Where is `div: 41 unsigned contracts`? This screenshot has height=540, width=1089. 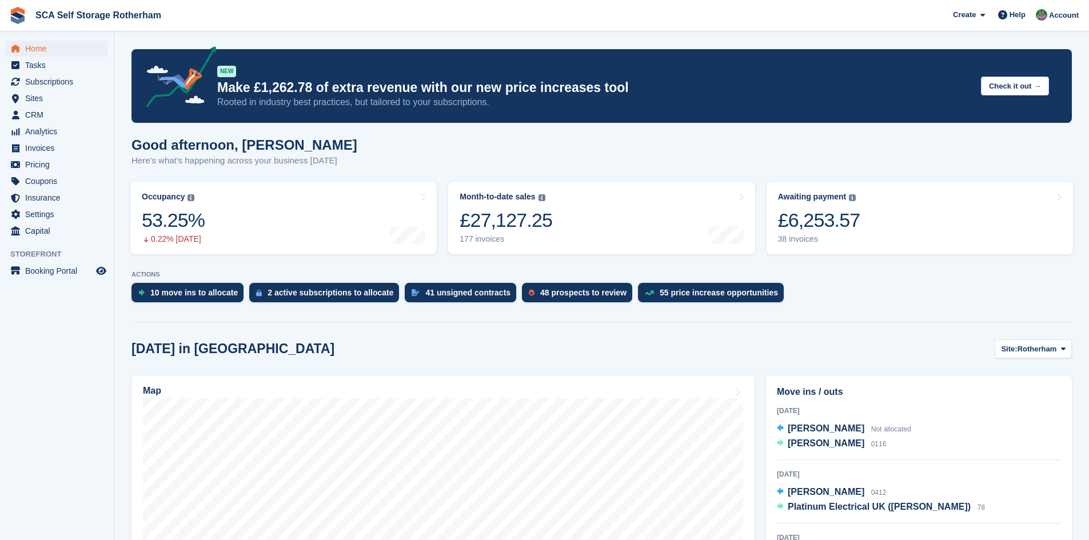
div: 41 unsigned contracts is located at coordinates (468, 293).